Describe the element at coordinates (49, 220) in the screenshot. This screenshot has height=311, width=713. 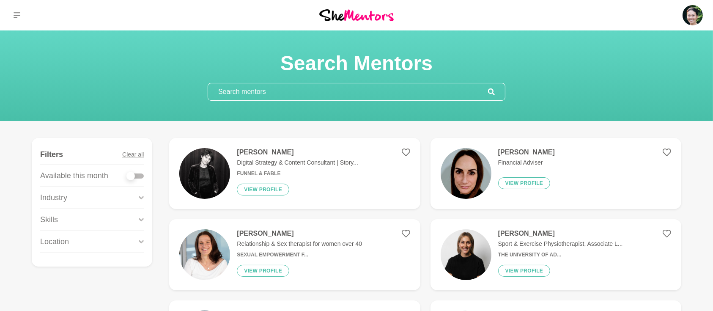
I see `p: Skills` at that location.